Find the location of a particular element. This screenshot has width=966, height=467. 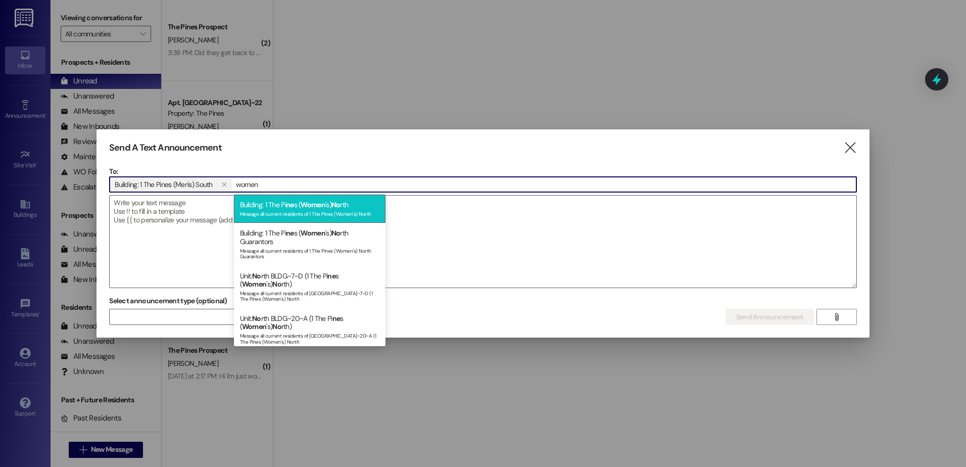

p: To: is located at coordinates (483, 171).